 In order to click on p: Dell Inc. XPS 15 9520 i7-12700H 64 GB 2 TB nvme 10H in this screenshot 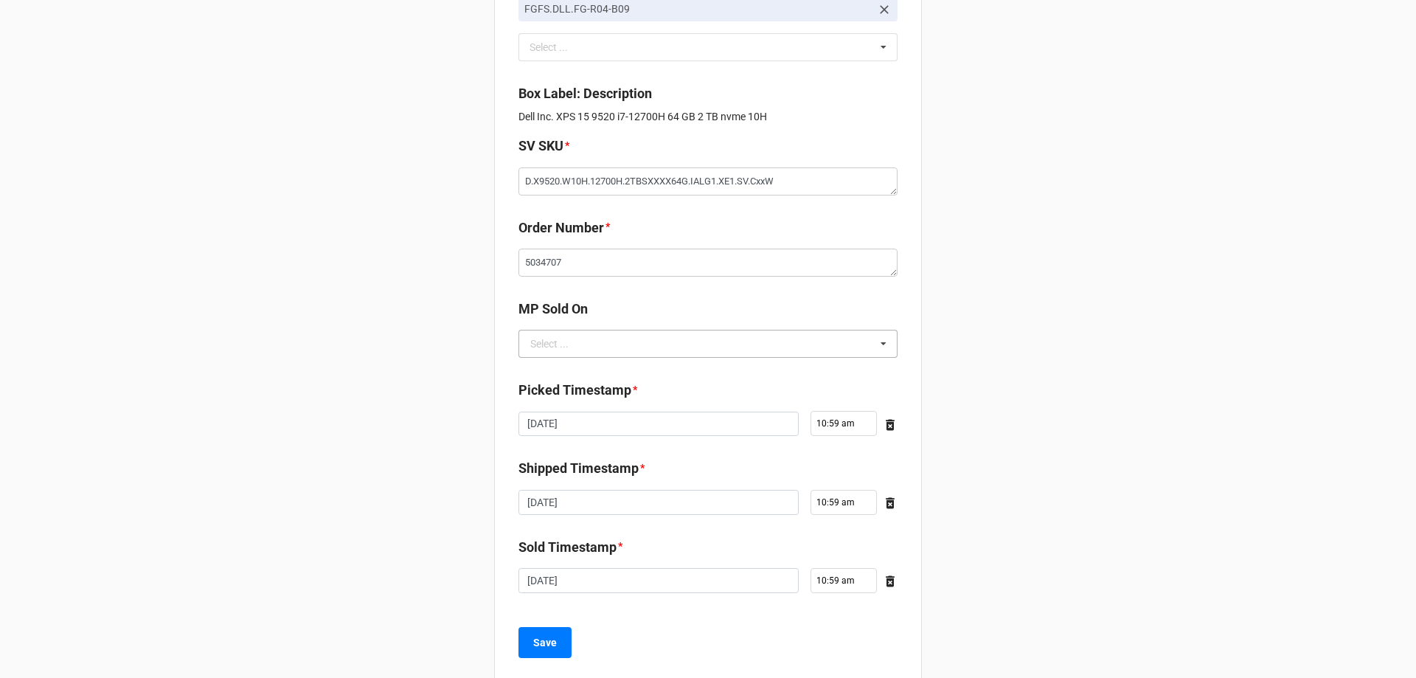, I will do `click(708, 117)`.